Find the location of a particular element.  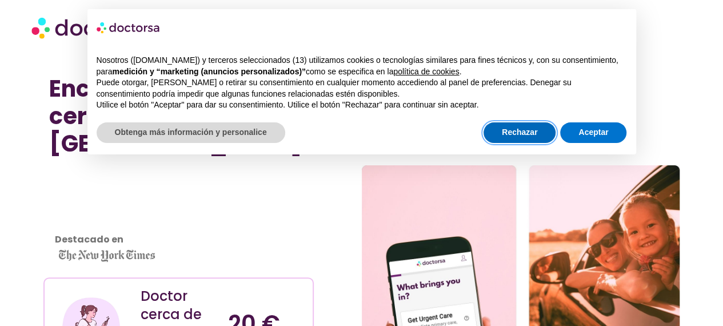

font: Rechazar is located at coordinates (519, 132).